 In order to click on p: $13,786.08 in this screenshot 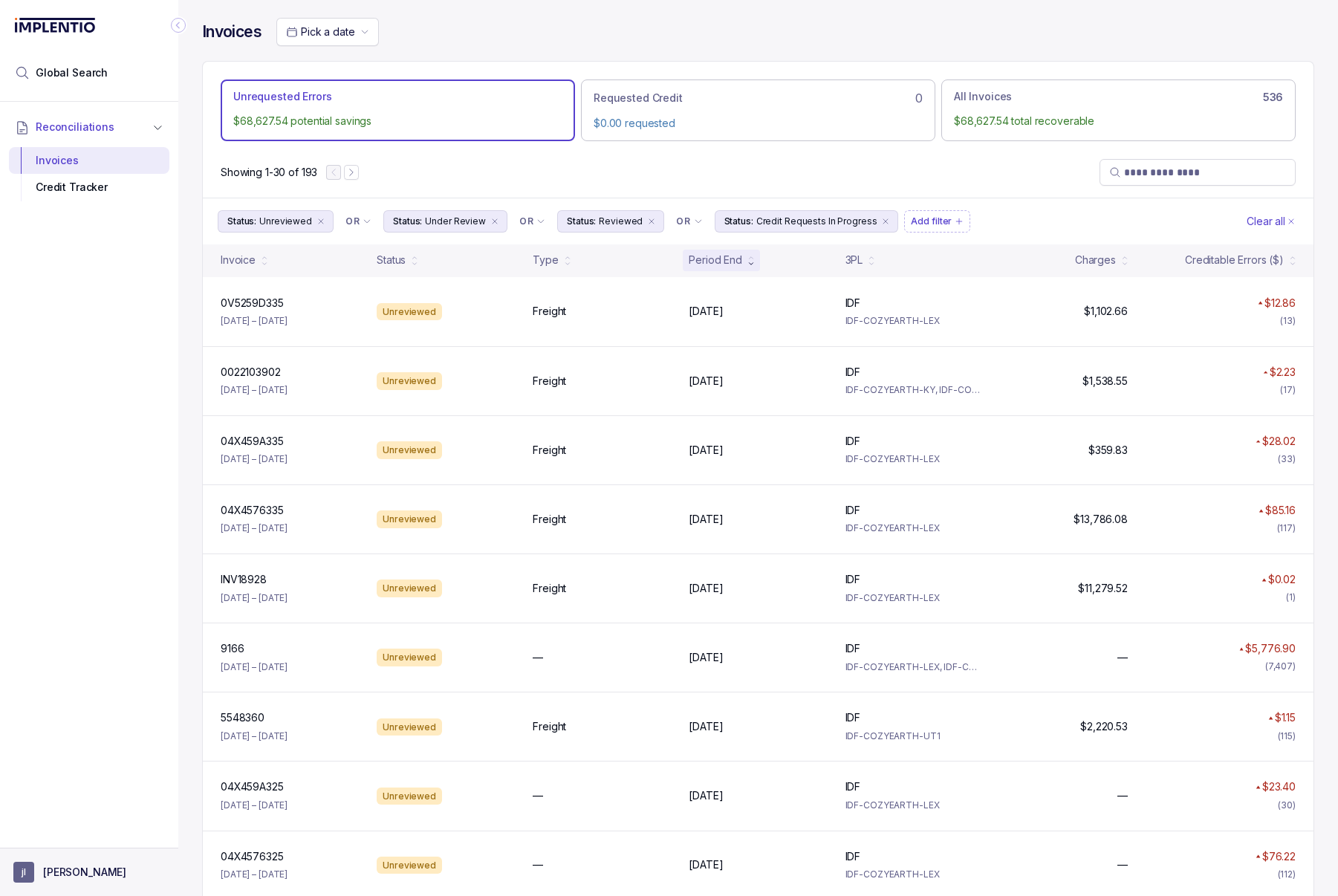, I will do `click(1101, 519)`.